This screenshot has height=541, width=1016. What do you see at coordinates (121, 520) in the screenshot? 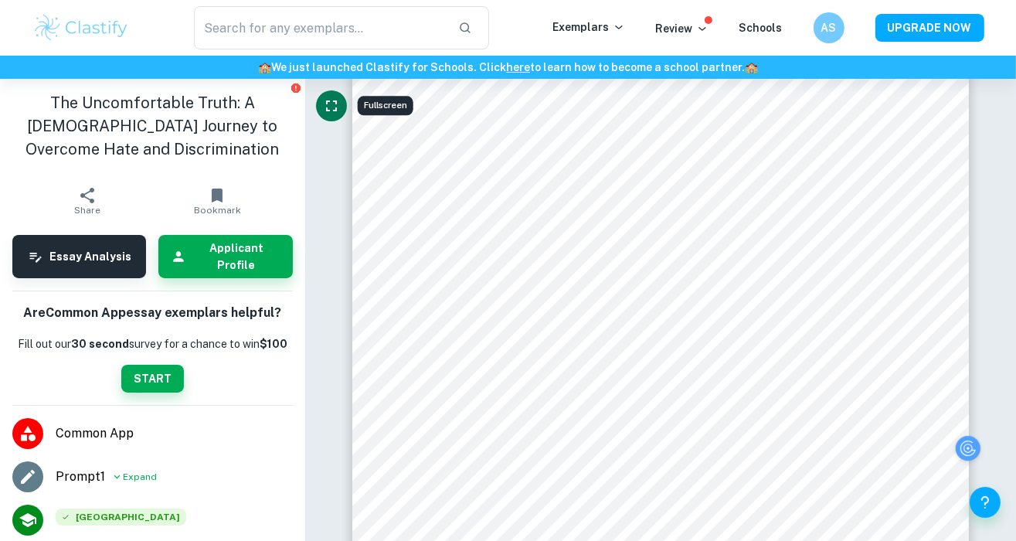
I see `div: Accepted: Princeton University` at bounding box center [121, 520].